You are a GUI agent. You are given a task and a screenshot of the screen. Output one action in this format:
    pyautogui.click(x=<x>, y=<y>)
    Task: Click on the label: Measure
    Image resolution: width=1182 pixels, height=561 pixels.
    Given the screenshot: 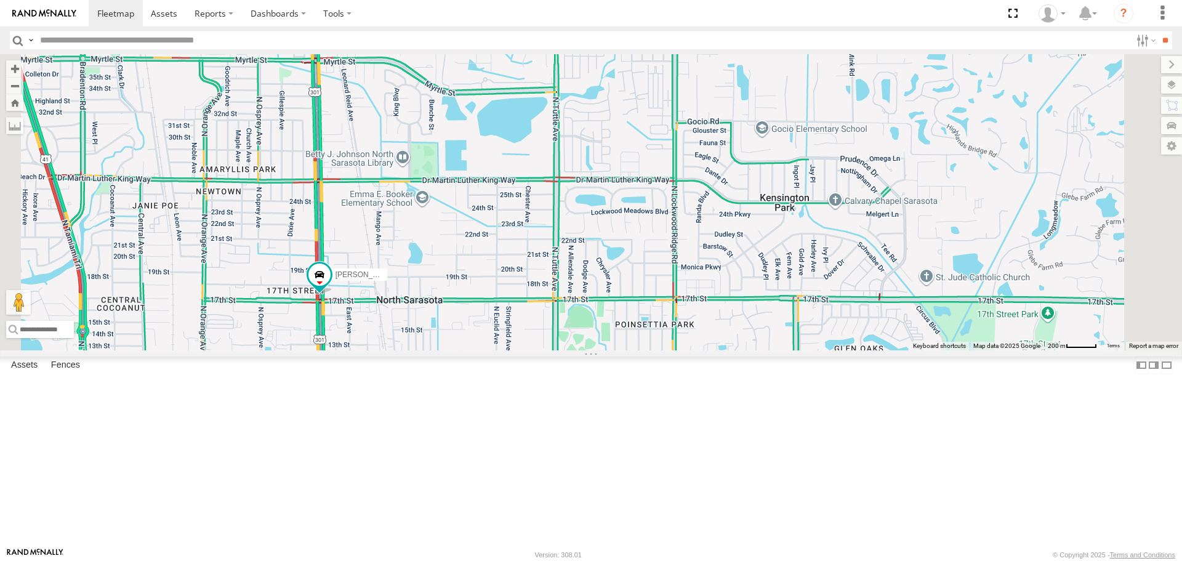 What is the action you would take?
    pyautogui.click(x=15, y=126)
    